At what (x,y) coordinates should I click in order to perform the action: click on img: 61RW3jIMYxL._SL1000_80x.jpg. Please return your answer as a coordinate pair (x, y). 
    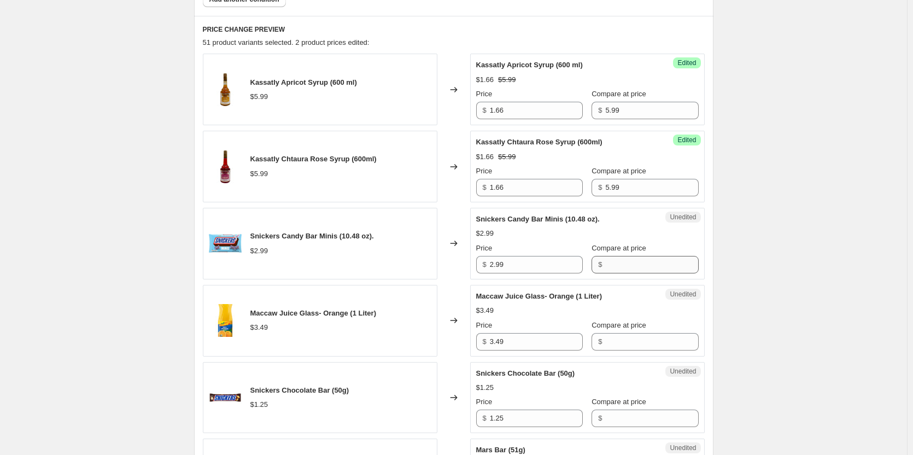
    Looking at the image, I should click on (225, 398).